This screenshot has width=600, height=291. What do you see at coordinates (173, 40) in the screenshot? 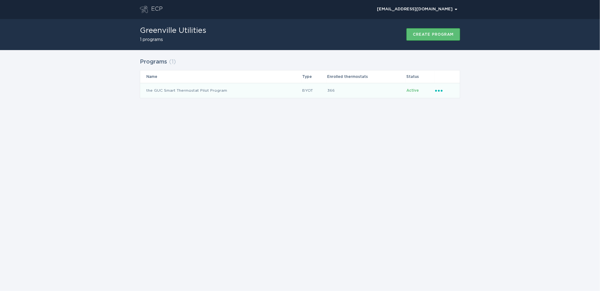
I see `h2: 1 programs` at bounding box center [173, 40].